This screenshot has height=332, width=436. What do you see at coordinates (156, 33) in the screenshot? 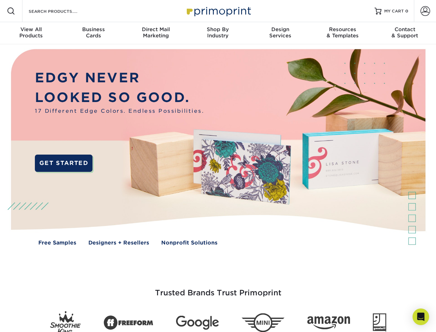
I see `a: Direct MailMarketing` at bounding box center [156, 33].